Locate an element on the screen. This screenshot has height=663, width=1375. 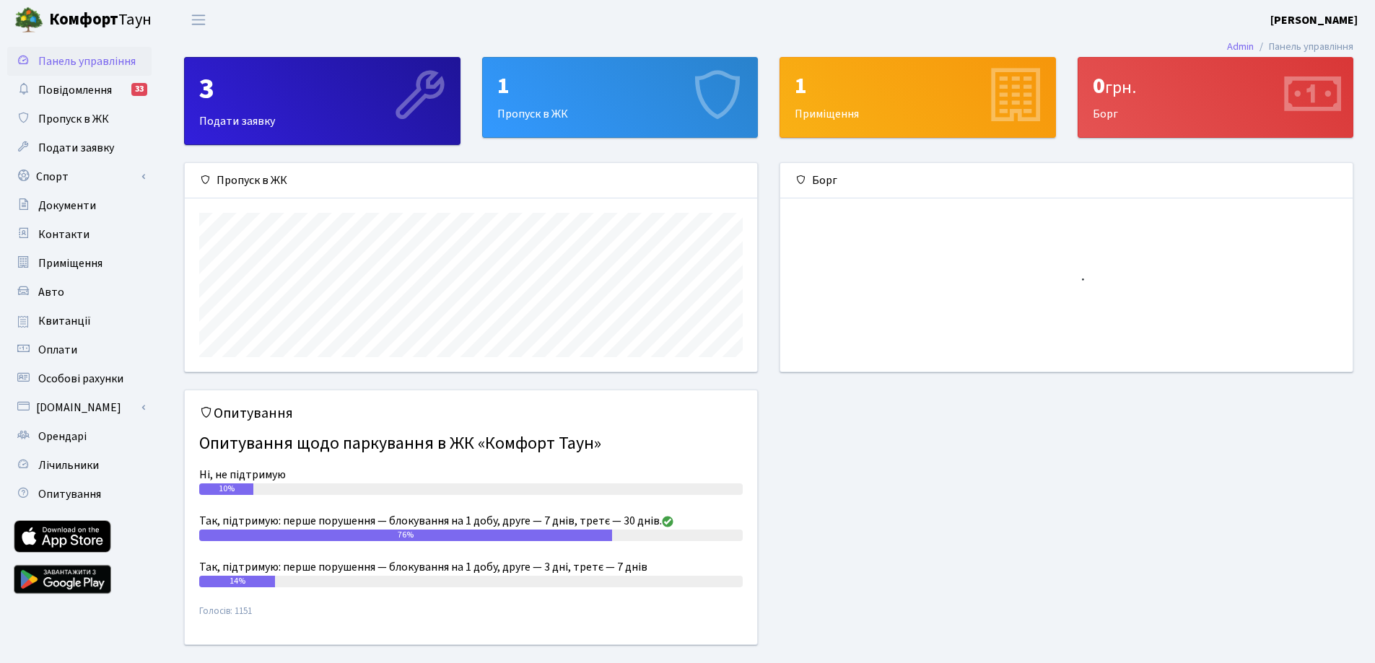
span: Пропуск в ЖК is located at coordinates (74, 119).